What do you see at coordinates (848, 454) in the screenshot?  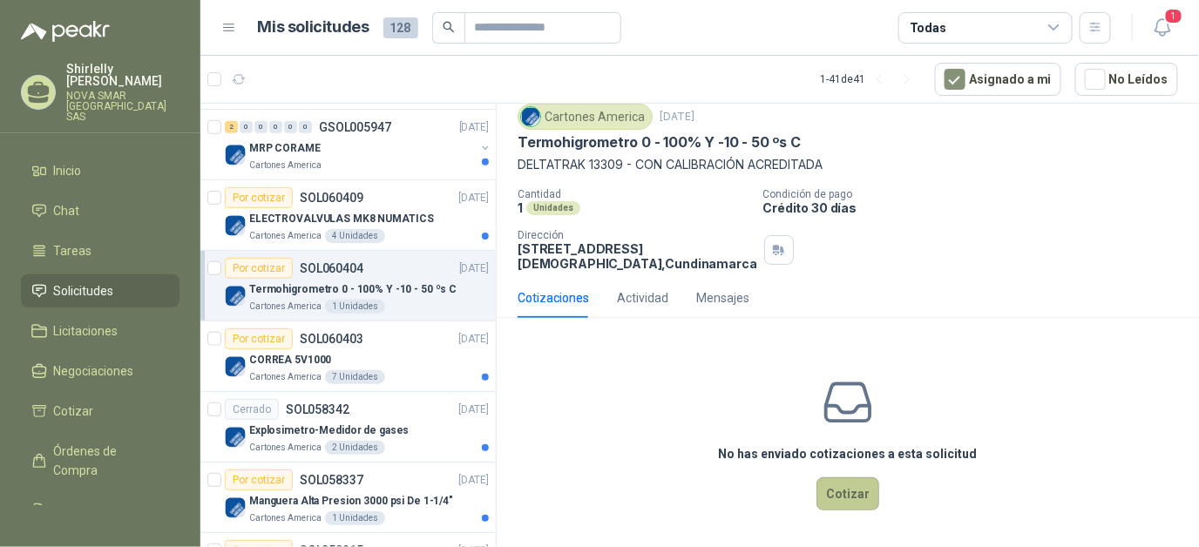 I see `h3: No has enviado cotizaciones a esta solicitud` at bounding box center [848, 454].